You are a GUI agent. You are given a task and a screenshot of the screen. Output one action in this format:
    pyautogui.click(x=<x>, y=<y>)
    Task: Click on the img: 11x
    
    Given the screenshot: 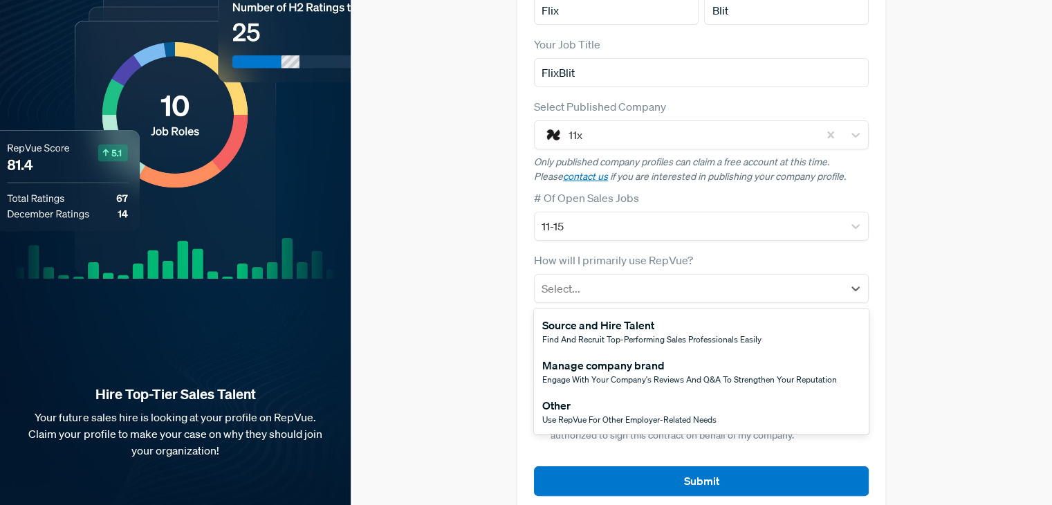 What is the action you would take?
    pyautogui.click(x=553, y=135)
    